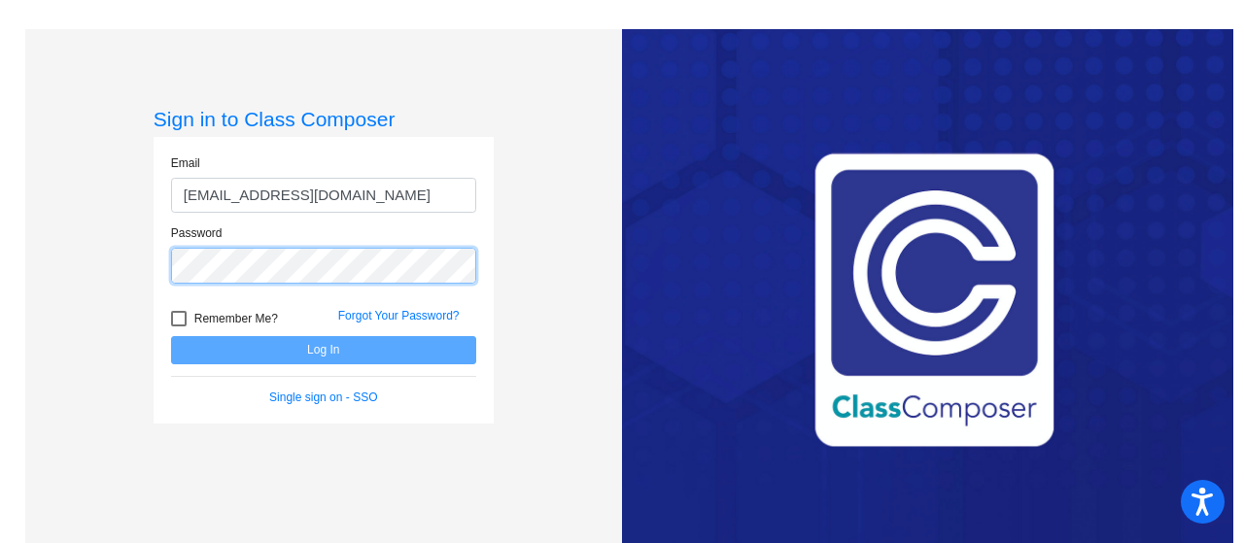  Describe the element at coordinates (236, 319) in the screenshot. I see `span: Remember Me?` at that location.